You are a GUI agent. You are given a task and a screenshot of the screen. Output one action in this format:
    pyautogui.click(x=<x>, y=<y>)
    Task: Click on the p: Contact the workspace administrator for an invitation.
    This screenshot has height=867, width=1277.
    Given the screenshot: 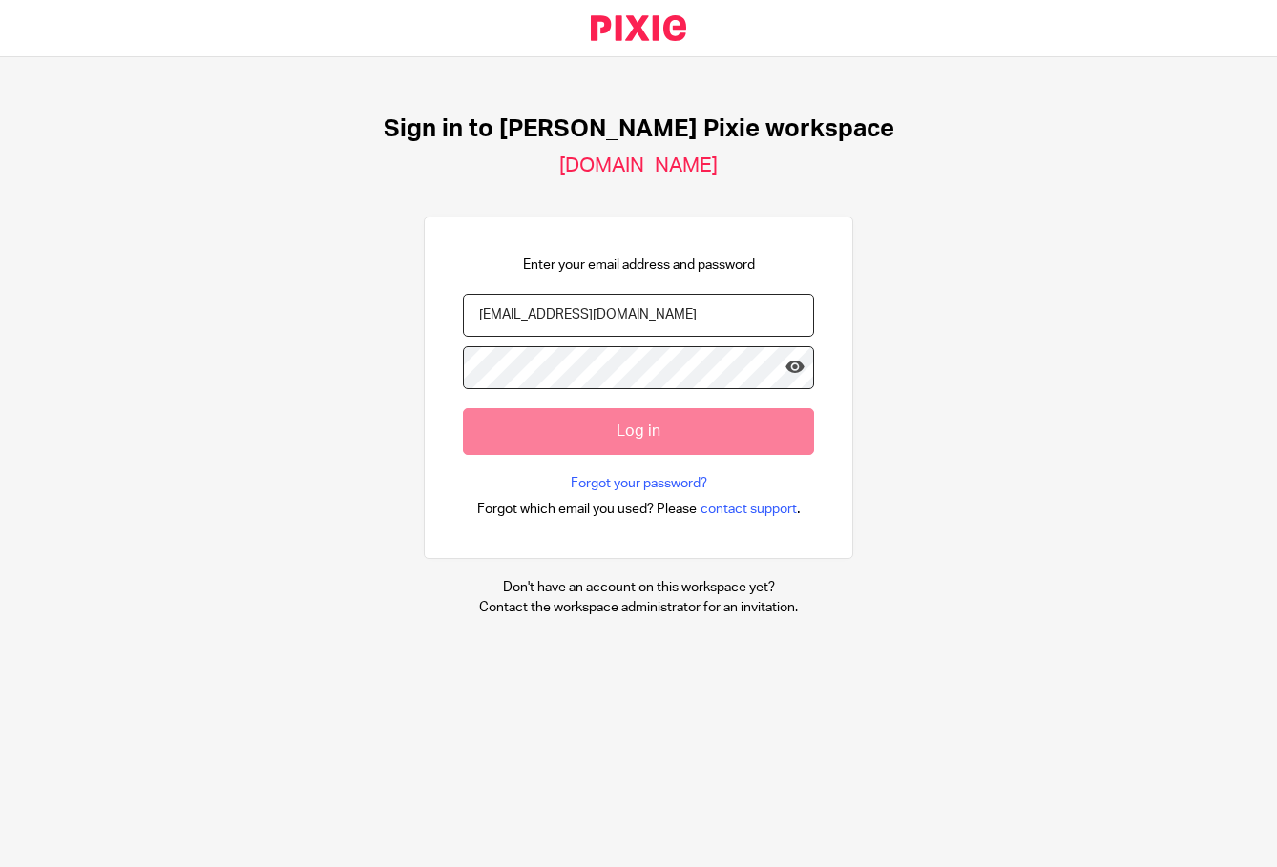 What is the action you would take?
    pyautogui.click(x=638, y=608)
    